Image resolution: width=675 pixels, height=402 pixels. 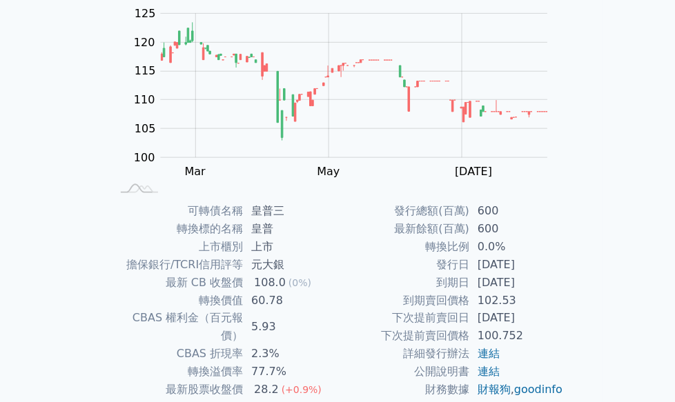 What do you see at coordinates (403, 211) in the screenshot?
I see `td: 發行總額(百萬)` at bounding box center [403, 211].